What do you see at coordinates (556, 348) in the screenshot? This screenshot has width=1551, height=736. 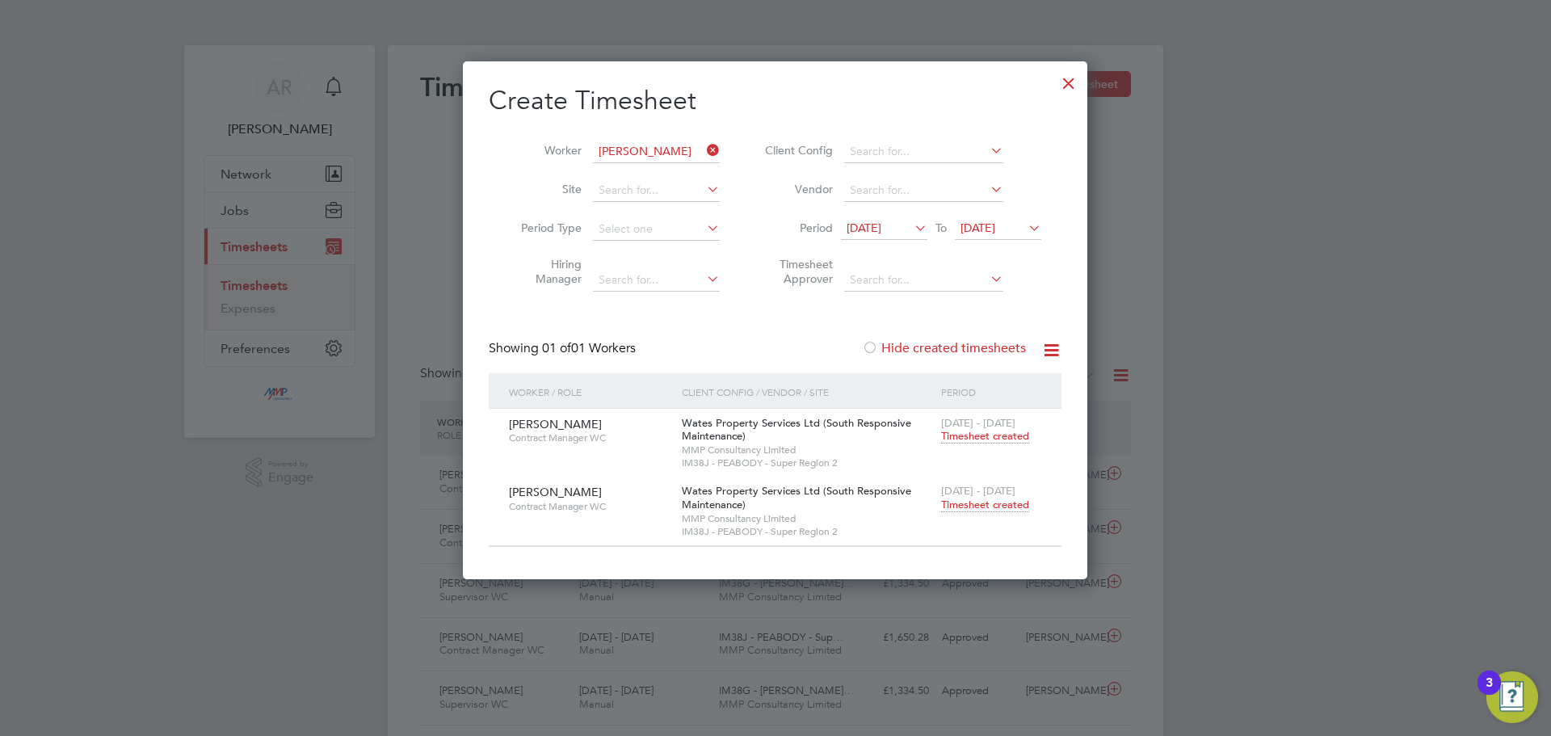 I see `span: 01 of` at bounding box center [556, 348].